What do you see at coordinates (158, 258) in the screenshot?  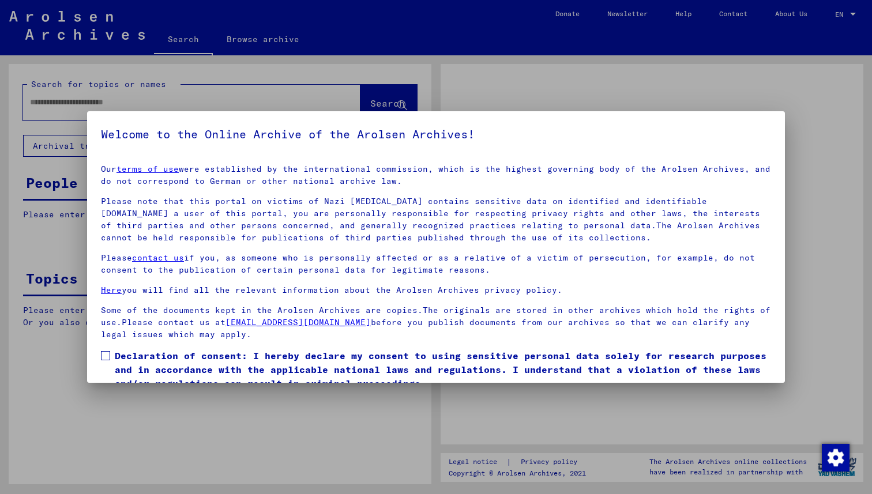 I see `a: contact us` at bounding box center [158, 258].